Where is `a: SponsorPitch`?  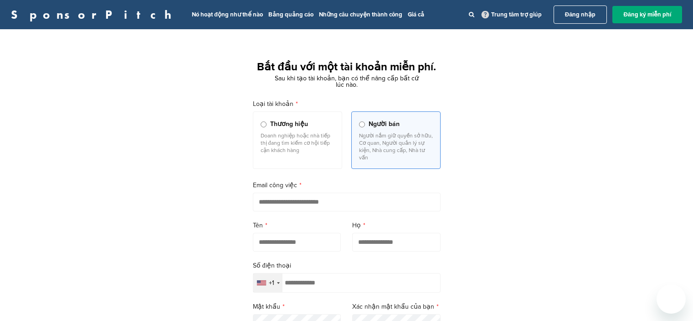 a: SponsorPitch is located at coordinates (94, 15).